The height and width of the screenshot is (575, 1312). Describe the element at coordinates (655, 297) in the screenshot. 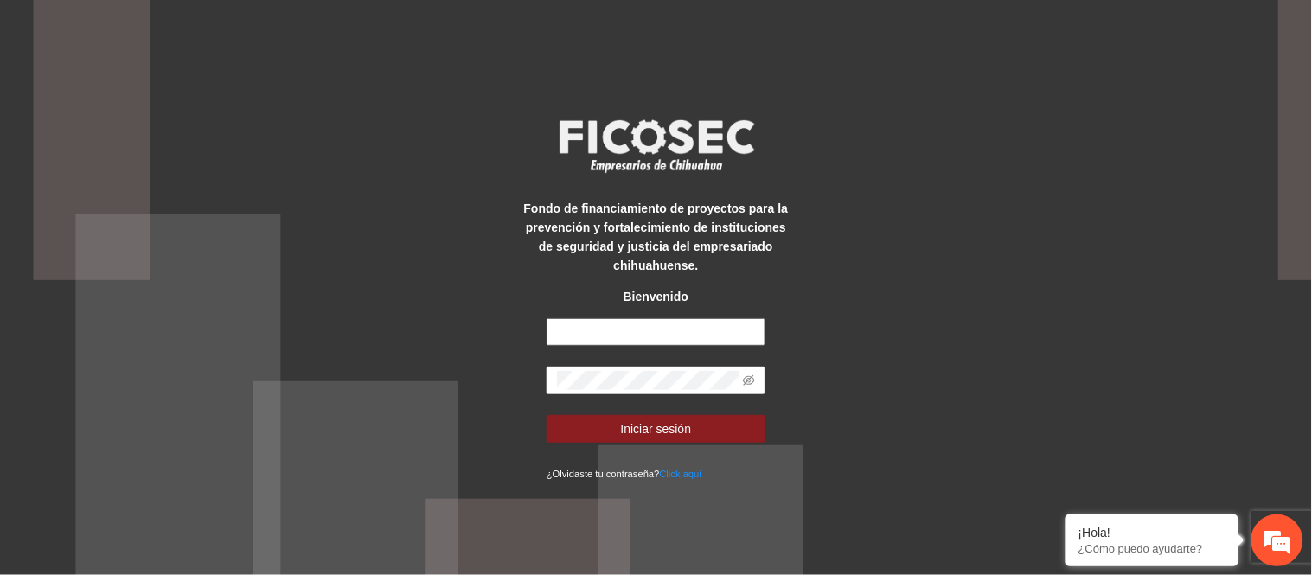

I see `strong: Bienvenido` at that location.